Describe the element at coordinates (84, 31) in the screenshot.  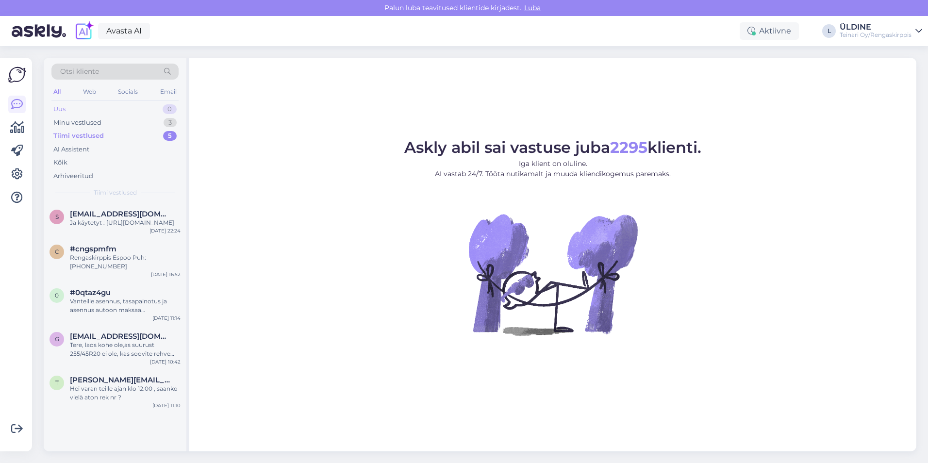
I see `img: explore-ai` at that location.